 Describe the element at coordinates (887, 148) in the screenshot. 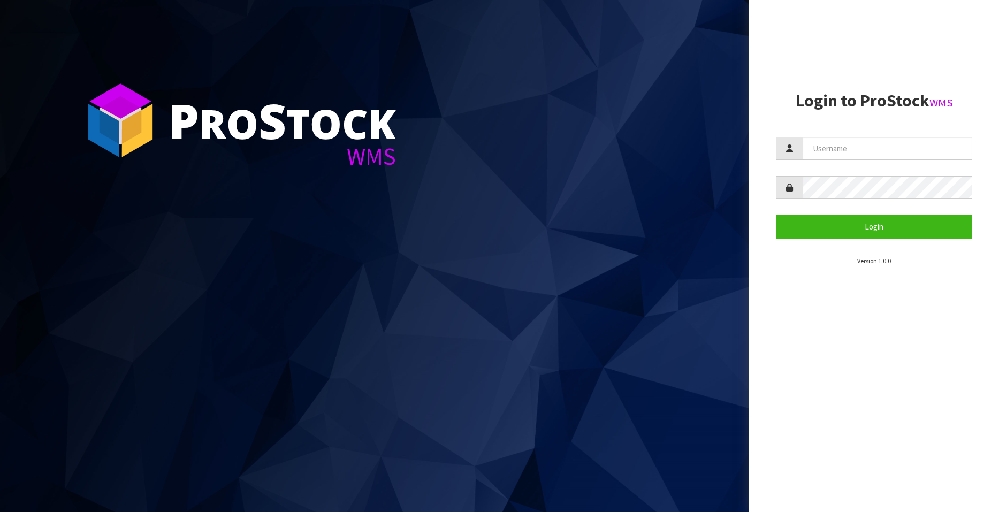

I see `input: Username` at that location.